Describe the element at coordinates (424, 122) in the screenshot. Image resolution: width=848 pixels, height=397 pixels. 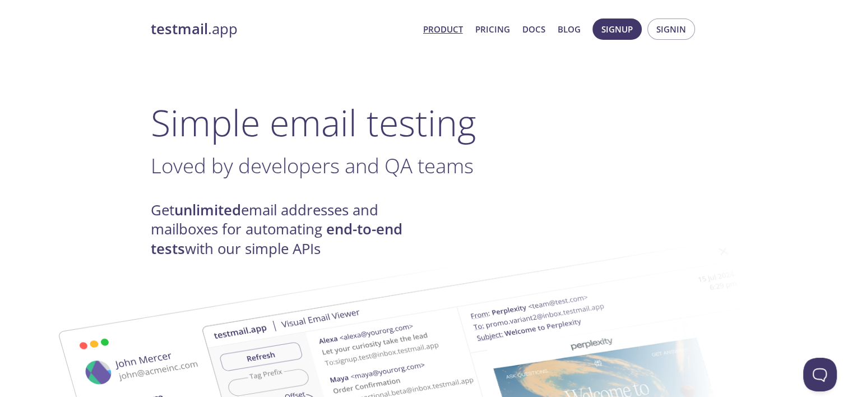
I see `h1: Simple email testing` at that location.